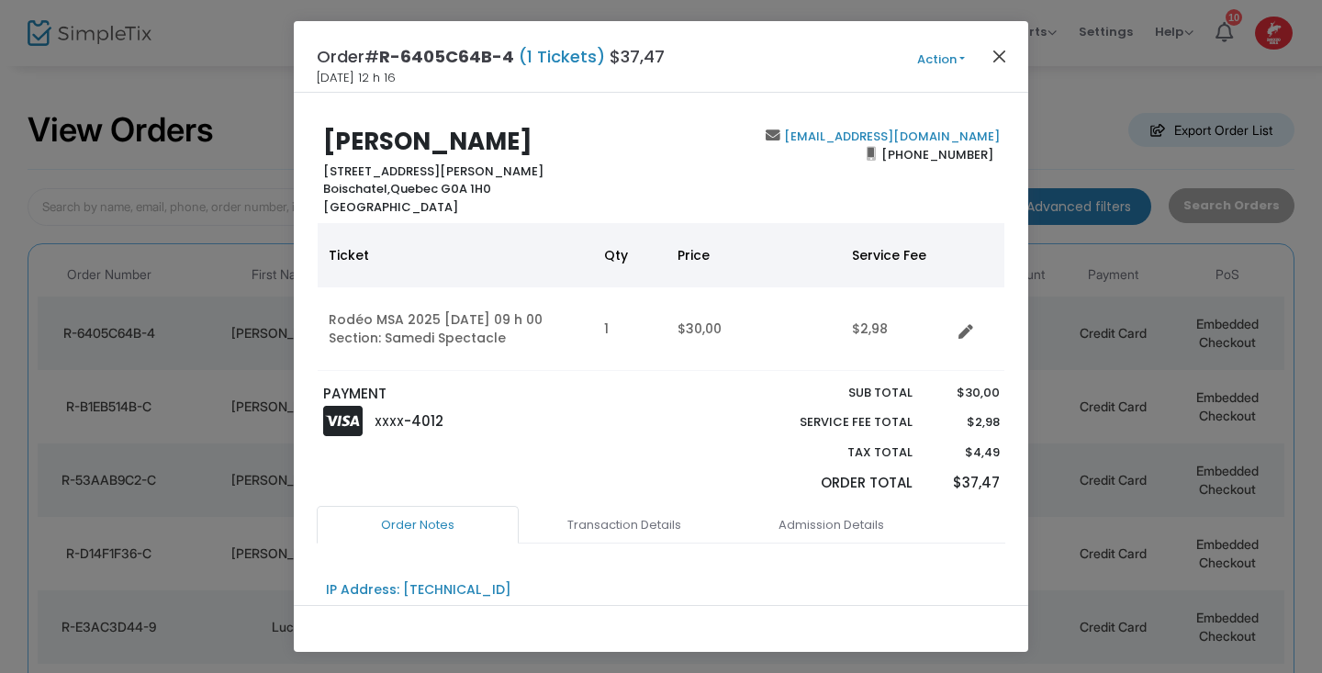 The image size is (1322, 673). Describe the element at coordinates (356, 188) in the screenshot. I see `span: Boischatel,` at that location.